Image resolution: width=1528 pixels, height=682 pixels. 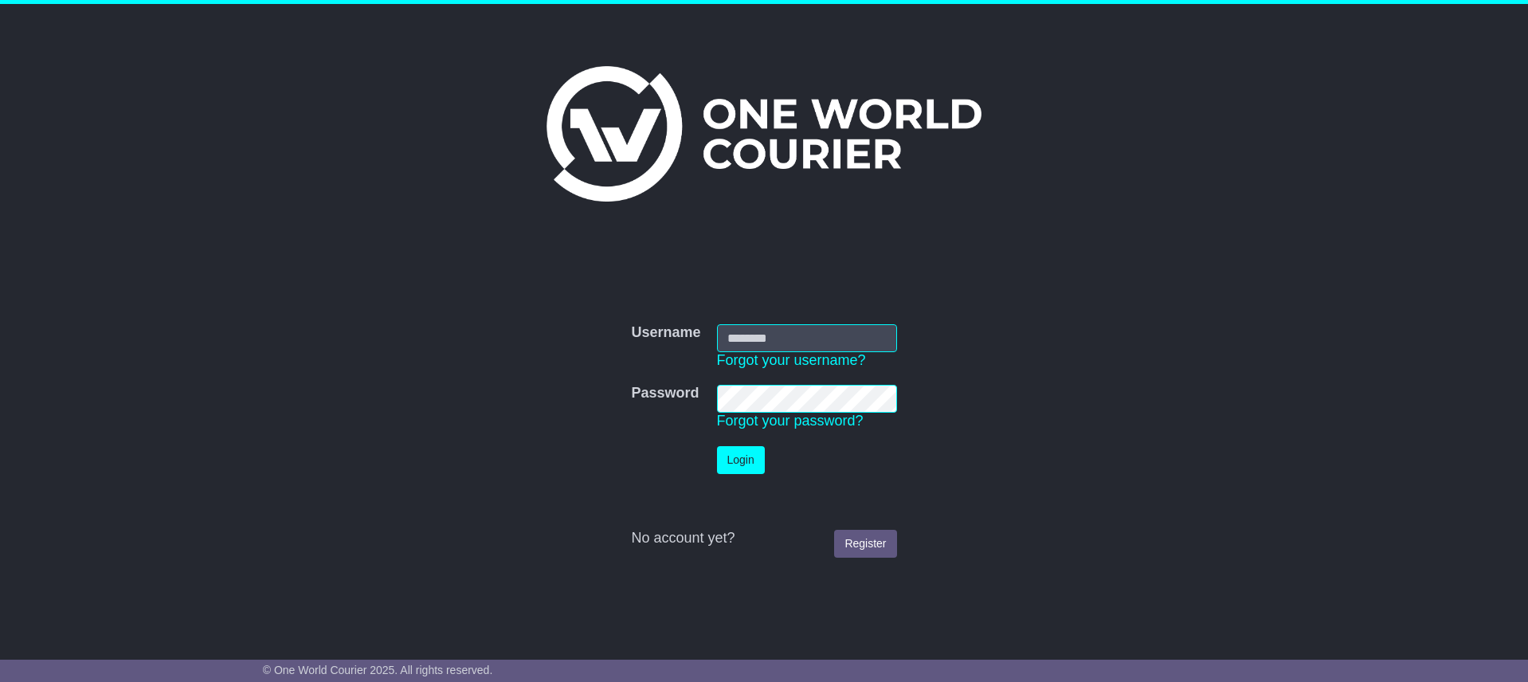 What do you see at coordinates (378, 670) in the screenshot?
I see `span: © One World Courier 2025. All rights reserved.` at bounding box center [378, 670].